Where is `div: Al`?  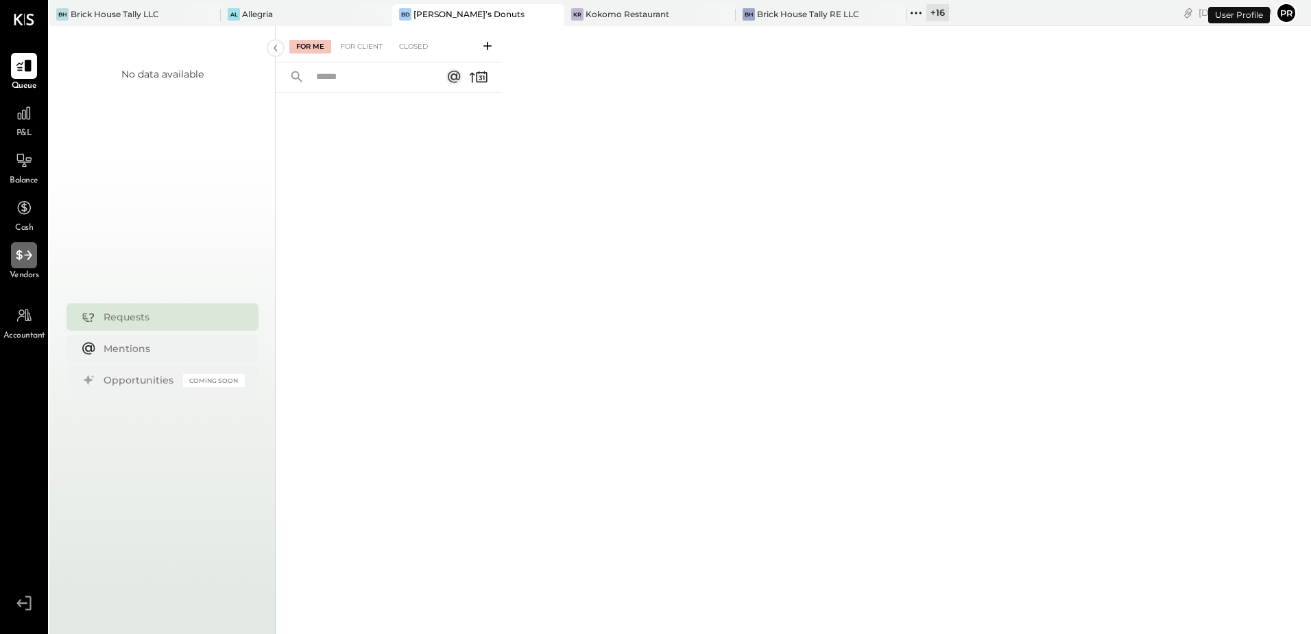
div: Al is located at coordinates (234, 14).